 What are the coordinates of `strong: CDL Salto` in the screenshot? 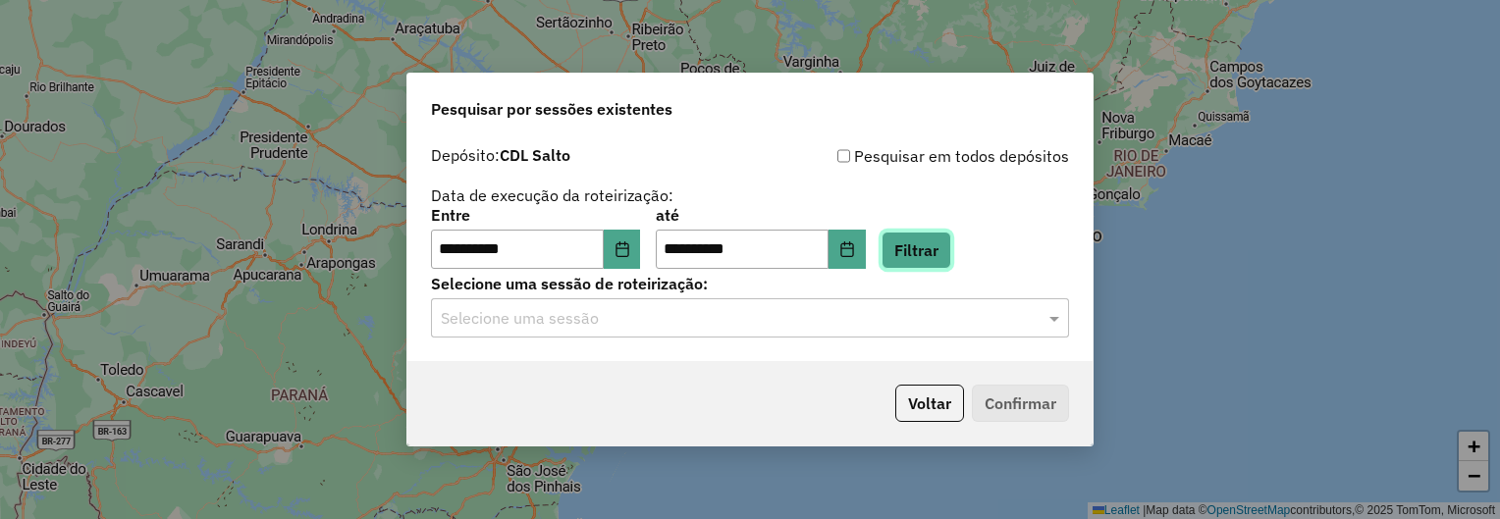 It's located at (535, 155).